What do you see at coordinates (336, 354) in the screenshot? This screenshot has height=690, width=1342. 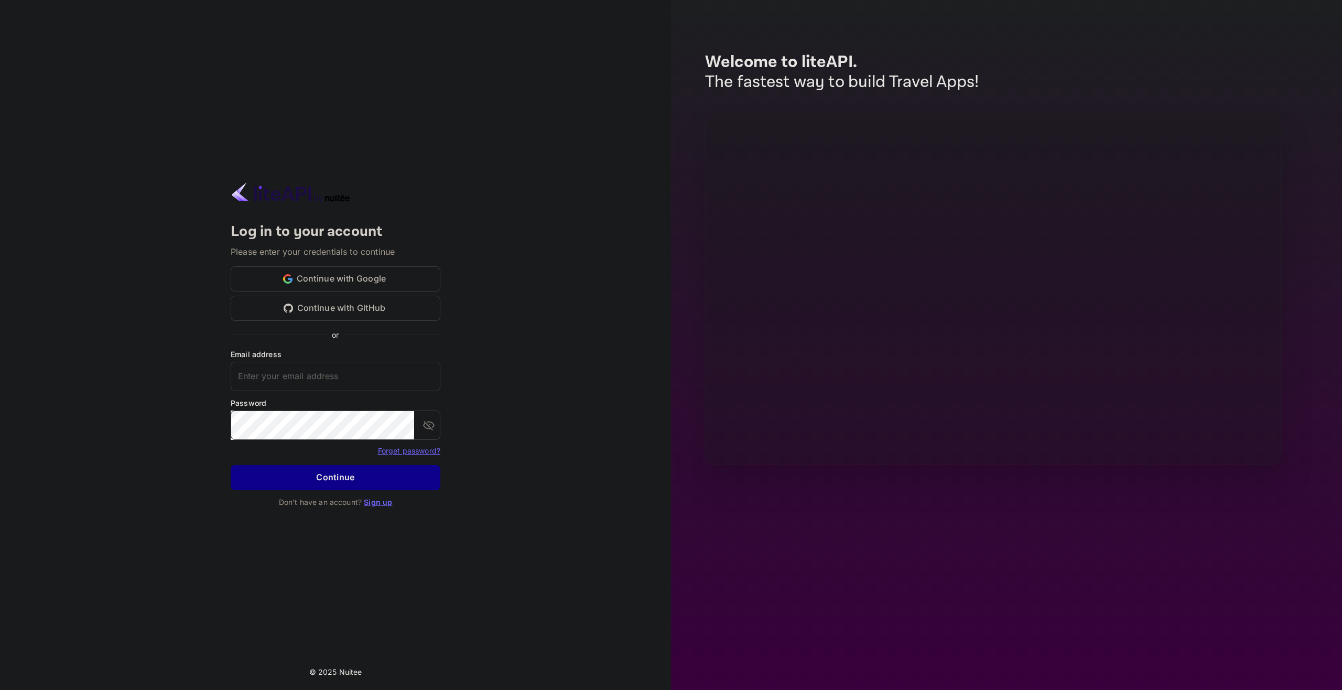 I see `label: Email address` at bounding box center [336, 354].